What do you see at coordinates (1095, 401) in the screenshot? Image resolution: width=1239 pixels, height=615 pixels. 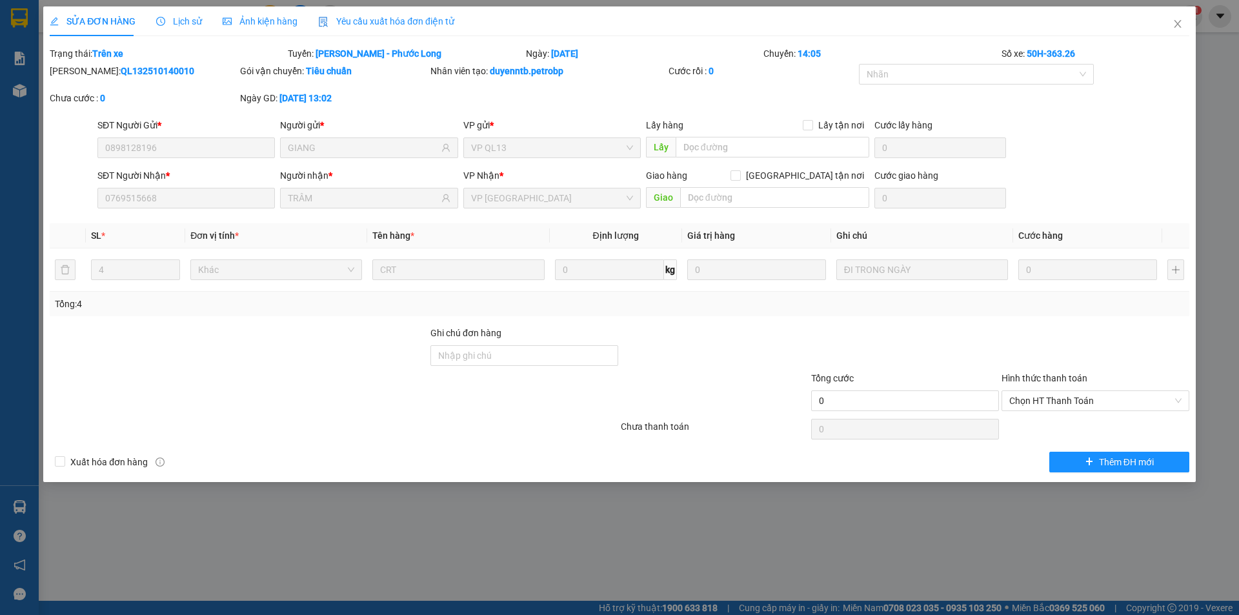 I see `span: Chọn HT Thanh Toán` at bounding box center [1095, 401].